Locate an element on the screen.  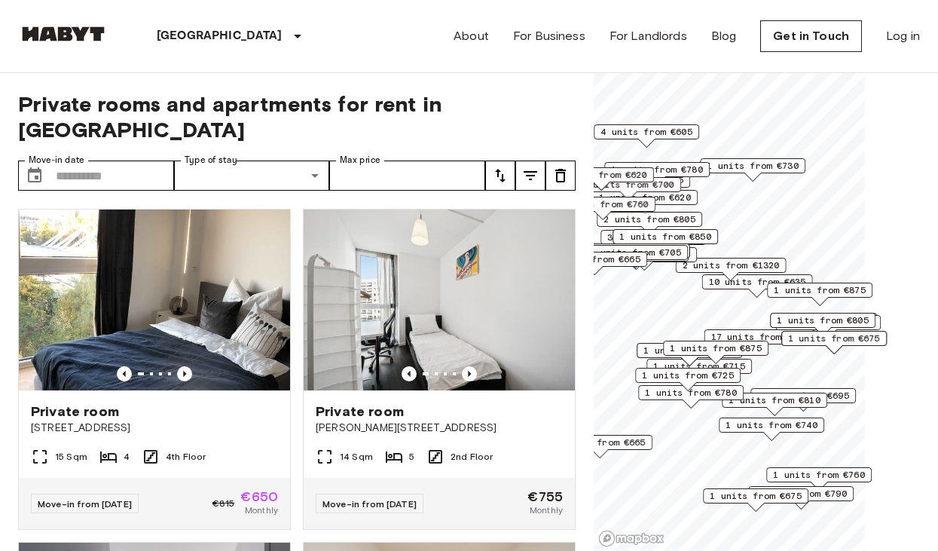
span: €815 is located at coordinates (224, 503).